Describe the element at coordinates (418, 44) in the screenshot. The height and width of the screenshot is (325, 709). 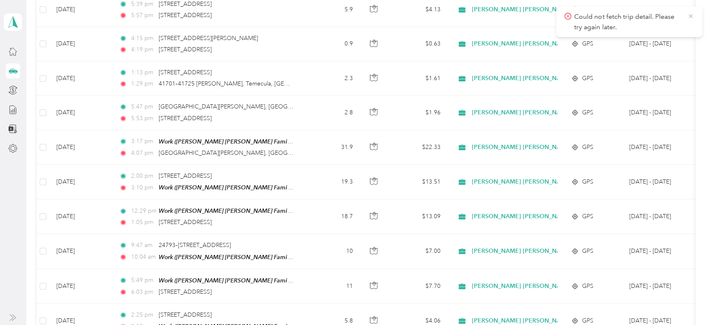
I see `td: $0.63` at that location.